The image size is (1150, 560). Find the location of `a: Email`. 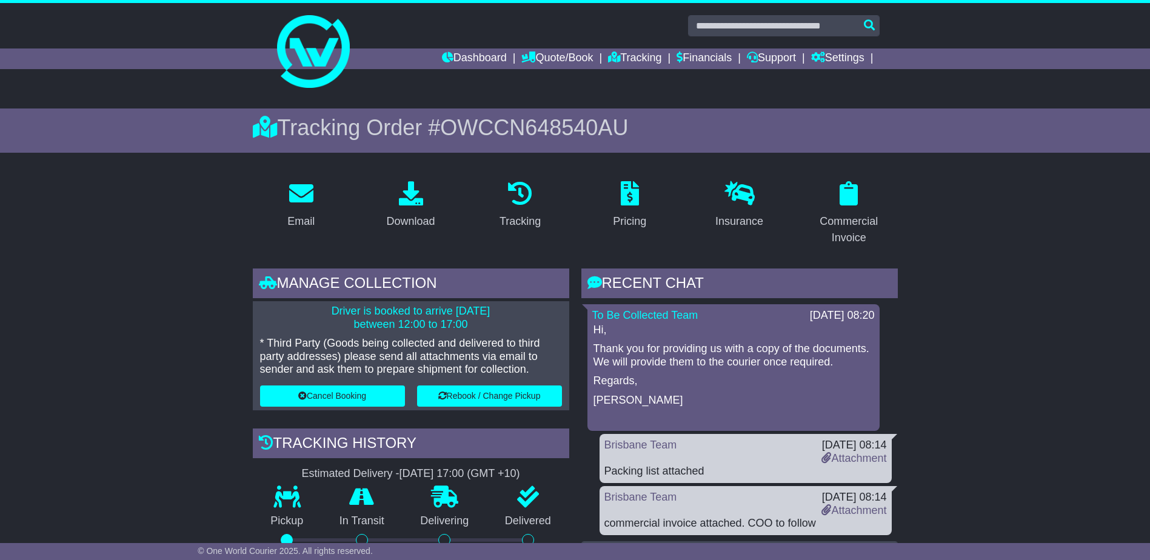

a: Email is located at coordinates (301, 205).